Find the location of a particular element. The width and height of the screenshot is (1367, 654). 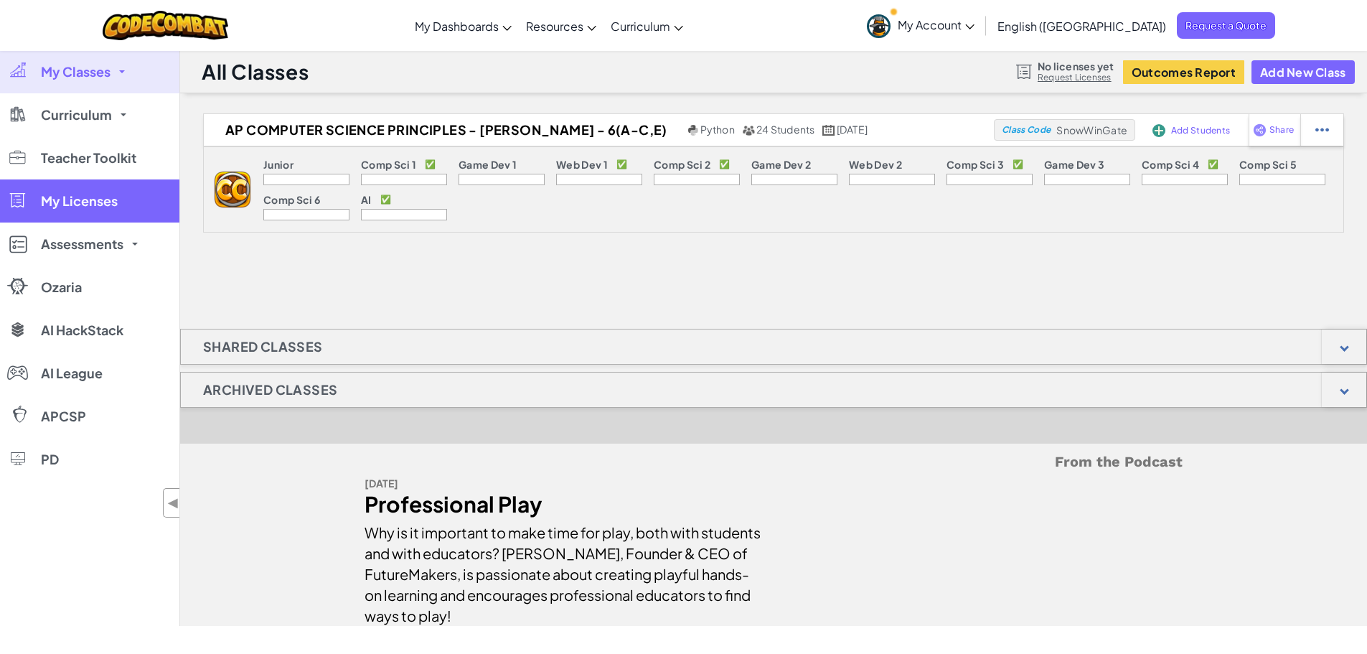

a: My Dashboards is located at coordinates (463, 26).